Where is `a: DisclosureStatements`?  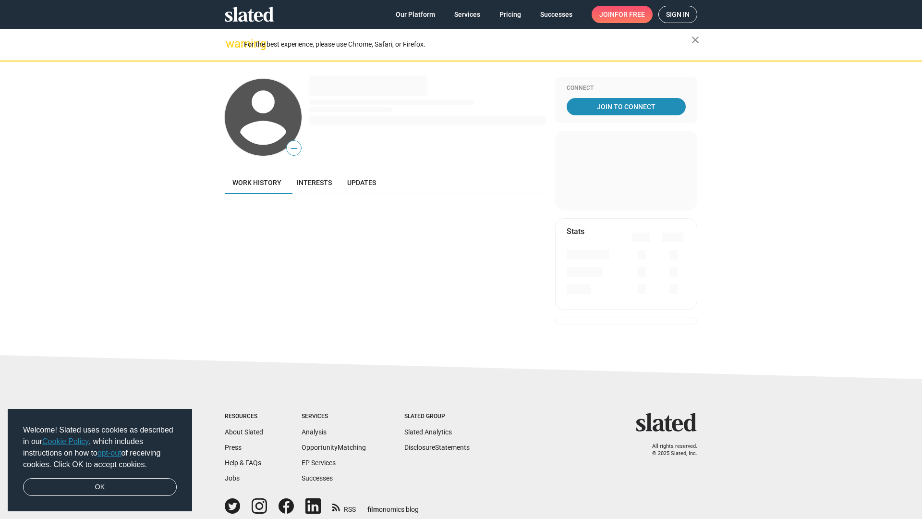 a: DisclosureStatements is located at coordinates (437, 447).